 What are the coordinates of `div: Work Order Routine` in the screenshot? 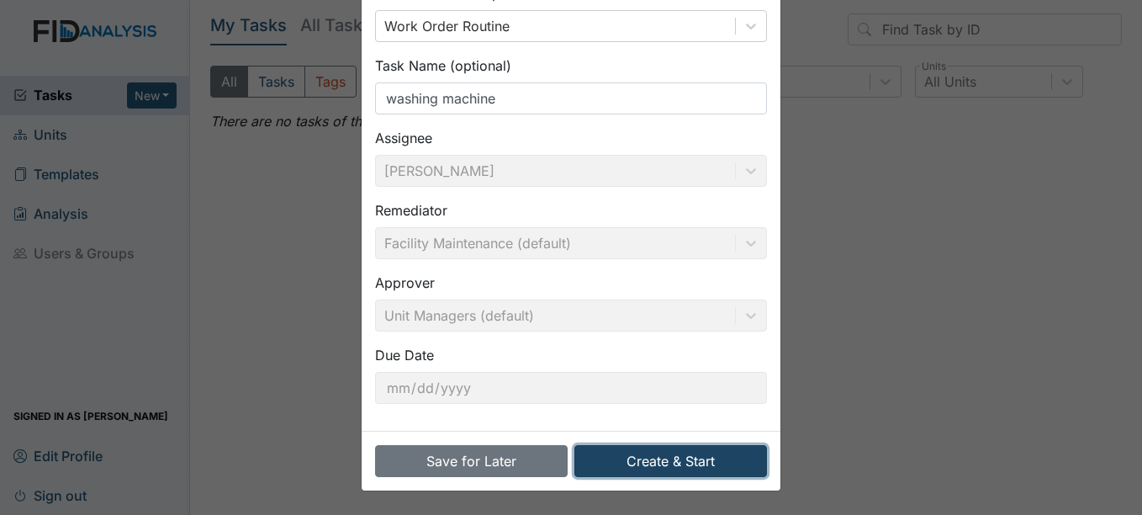 It's located at (447, 26).